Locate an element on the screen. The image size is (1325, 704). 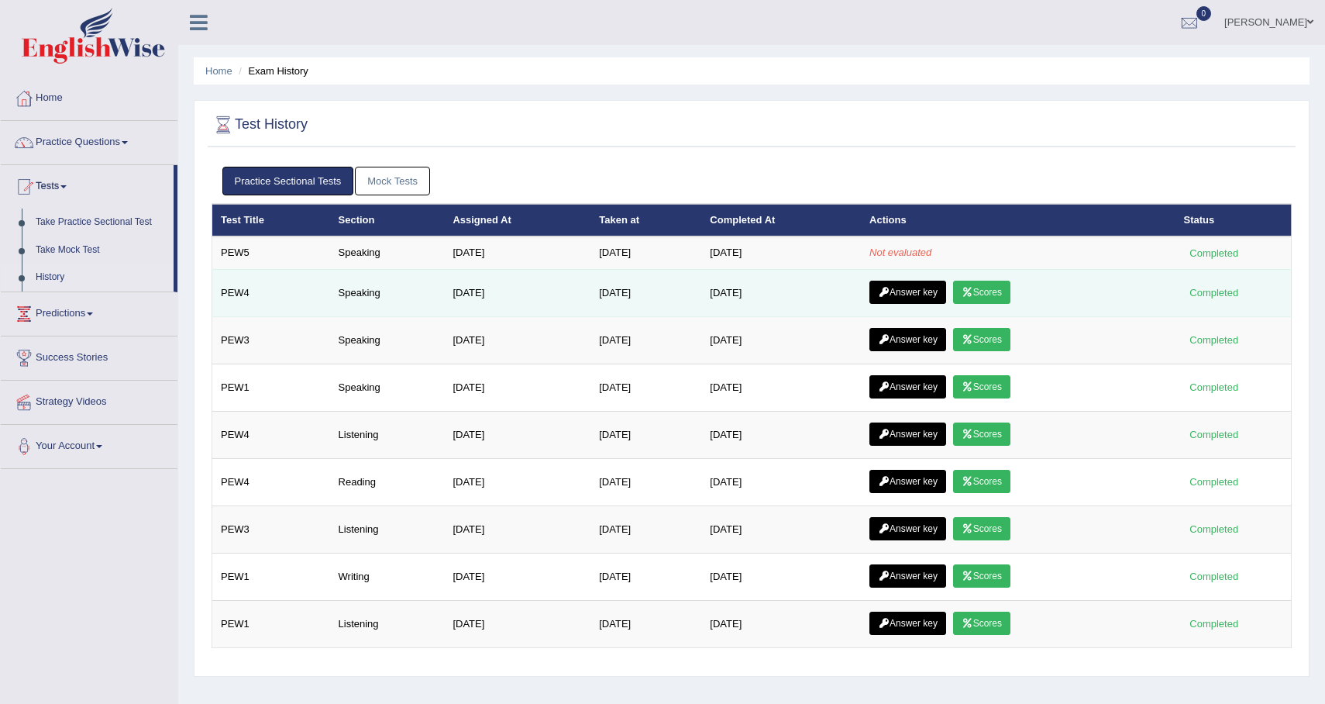
li: Exam History is located at coordinates (271, 71).